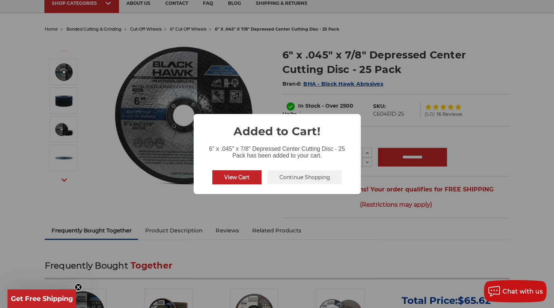  What do you see at coordinates (237, 177) in the screenshot?
I see `button: View Cart` at bounding box center [237, 177].